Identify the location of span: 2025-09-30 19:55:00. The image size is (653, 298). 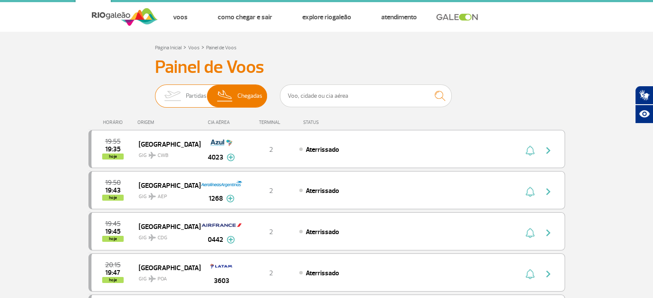
(113, 142).